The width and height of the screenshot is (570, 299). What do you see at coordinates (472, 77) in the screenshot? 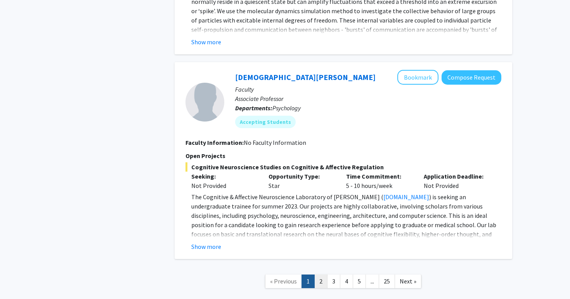
I see `button: Compose Request to Evangelia Chrysikou` at bounding box center [472, 77].